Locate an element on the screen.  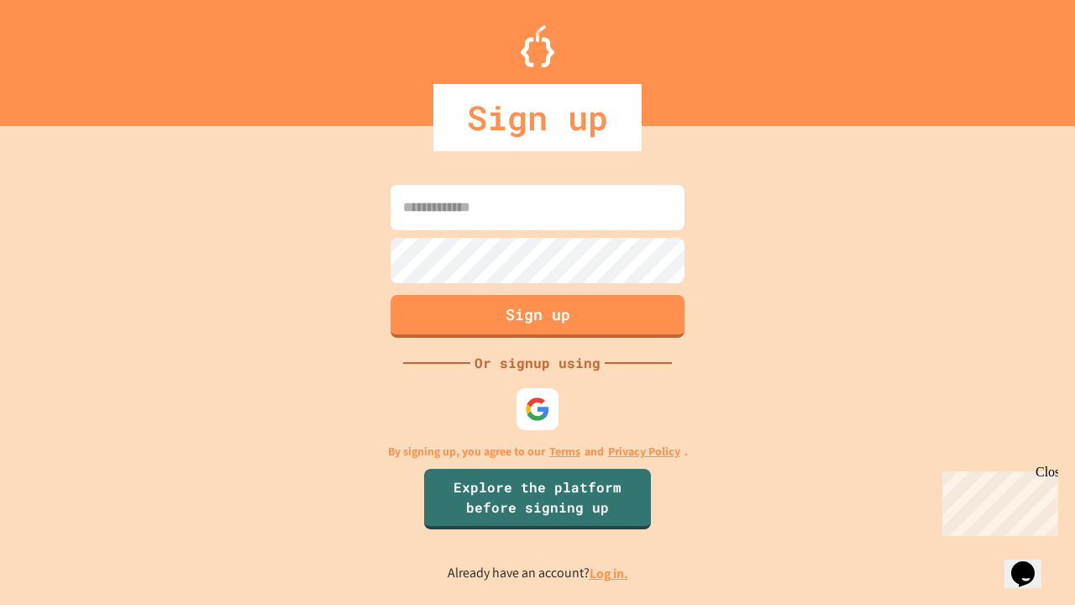
img: Logo.svg is located at coordinates (537, 46).